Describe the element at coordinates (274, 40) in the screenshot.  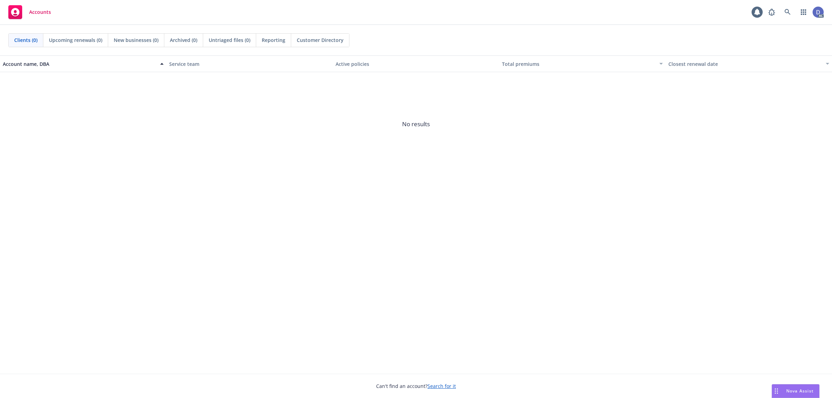
I see `span: Reporting` at that location.